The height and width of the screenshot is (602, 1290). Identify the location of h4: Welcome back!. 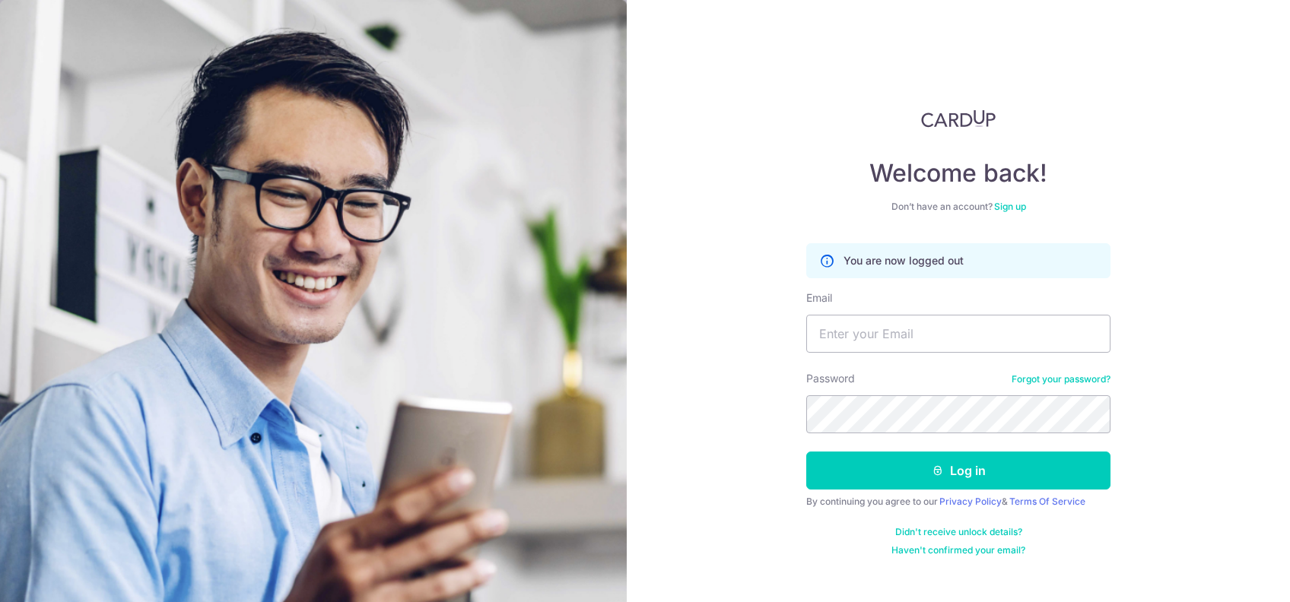
(958, 173).